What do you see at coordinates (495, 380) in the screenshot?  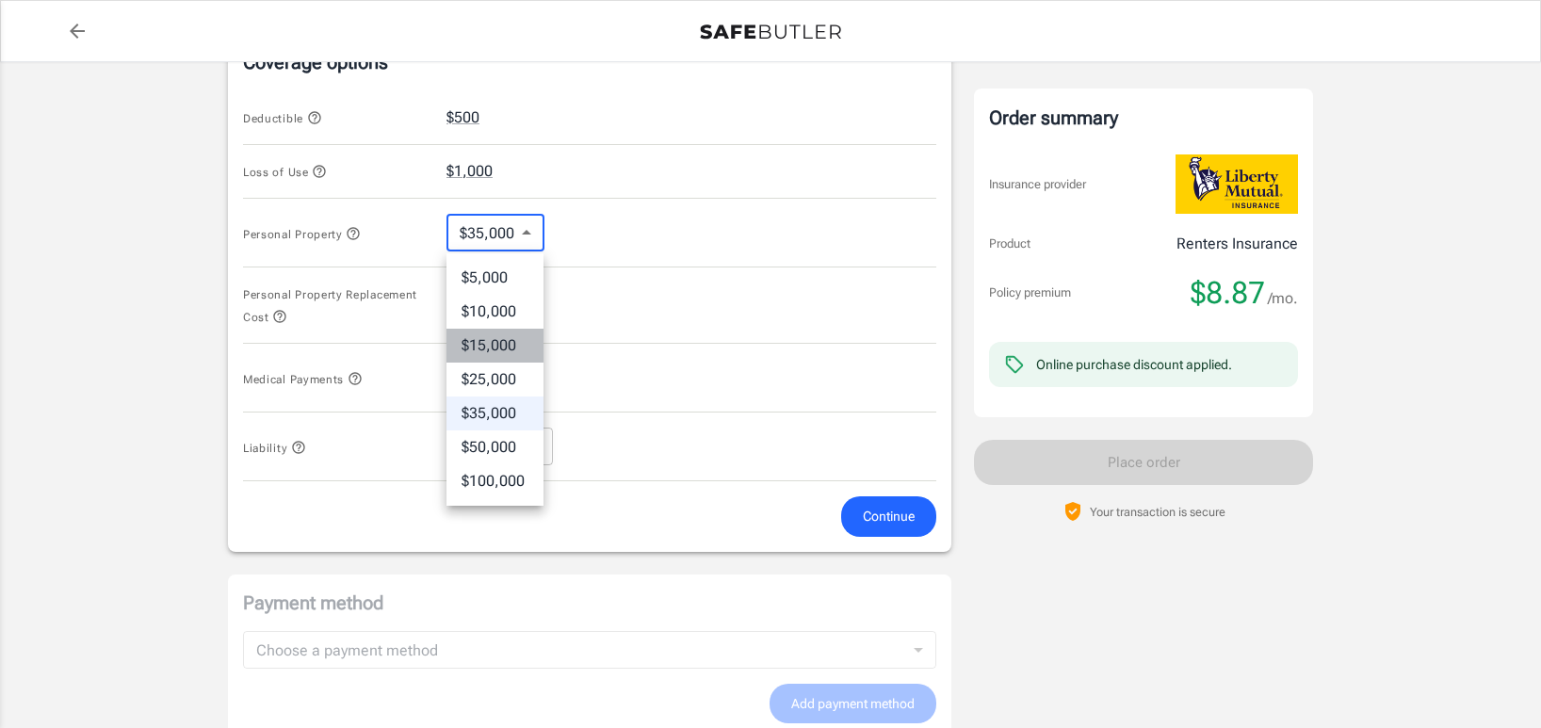 I see `li: $25,000` at bounding box center [495, 380].